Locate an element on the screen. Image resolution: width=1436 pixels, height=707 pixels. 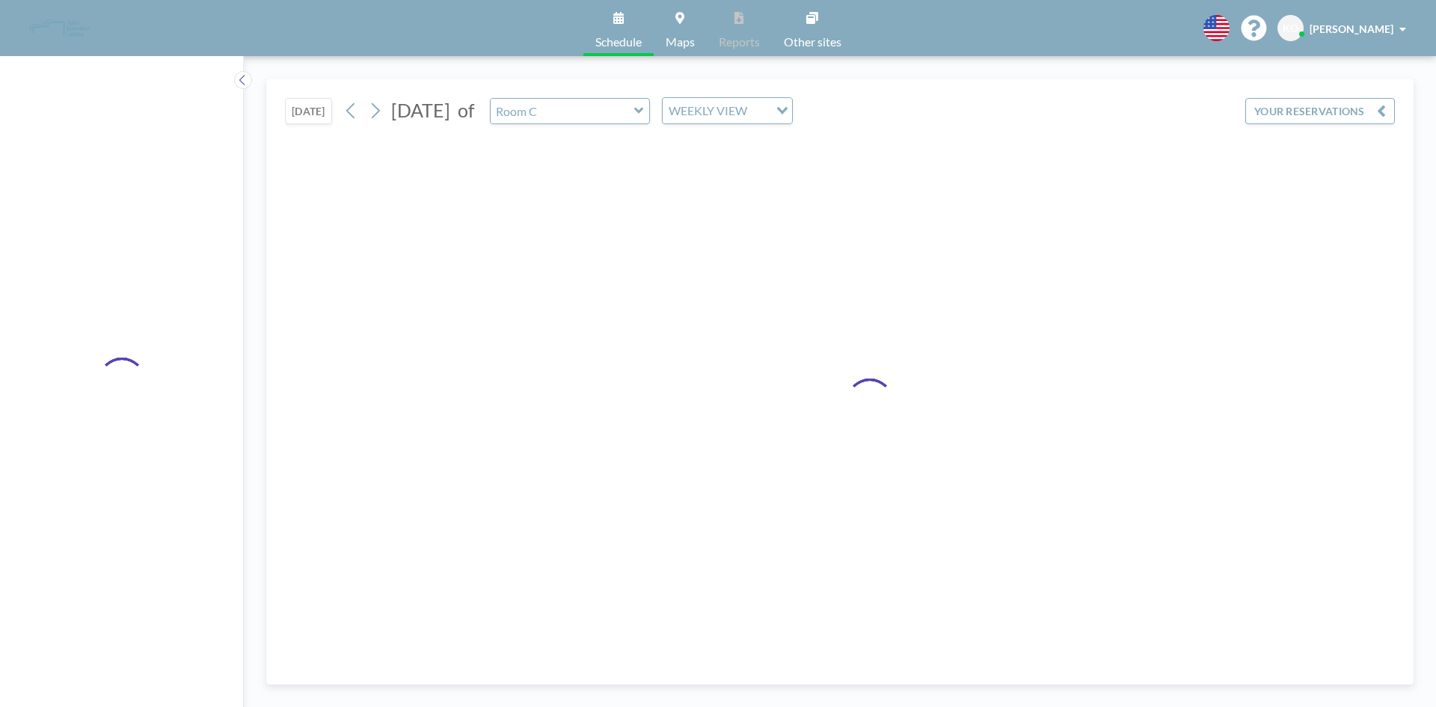
img: organization-logo is located at coordinates (60, 28).